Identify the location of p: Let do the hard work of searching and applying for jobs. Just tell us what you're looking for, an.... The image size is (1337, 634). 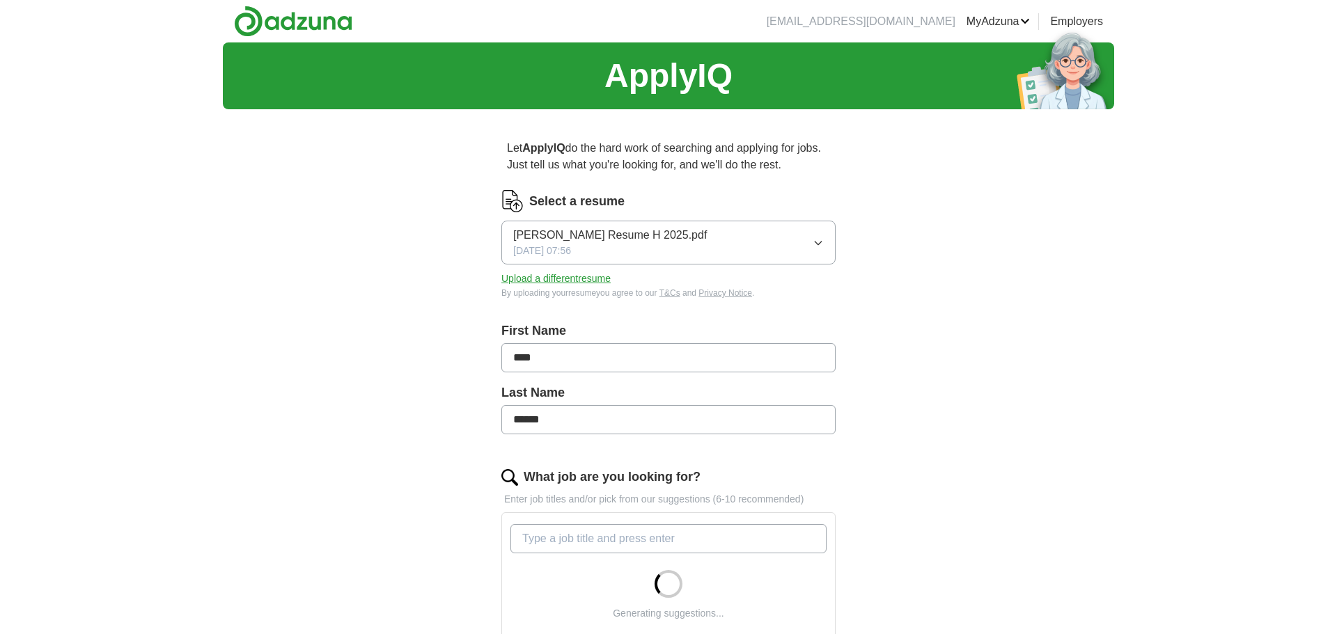
(669, 157).